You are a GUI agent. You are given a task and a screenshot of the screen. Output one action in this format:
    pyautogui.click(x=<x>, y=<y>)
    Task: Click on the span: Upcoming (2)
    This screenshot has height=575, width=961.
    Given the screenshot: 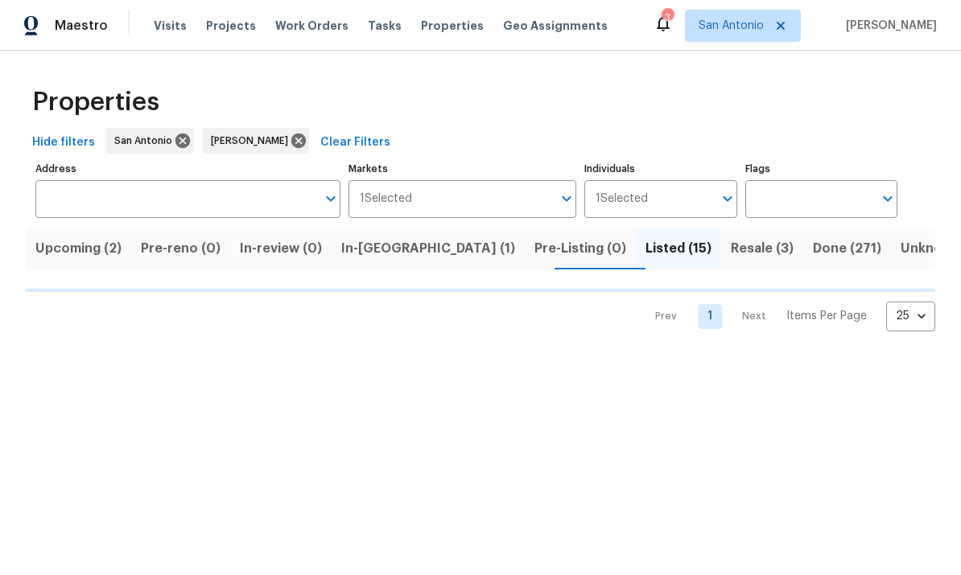 What is the action you would take?
    pyautogui.click(x=78, y=249)
    